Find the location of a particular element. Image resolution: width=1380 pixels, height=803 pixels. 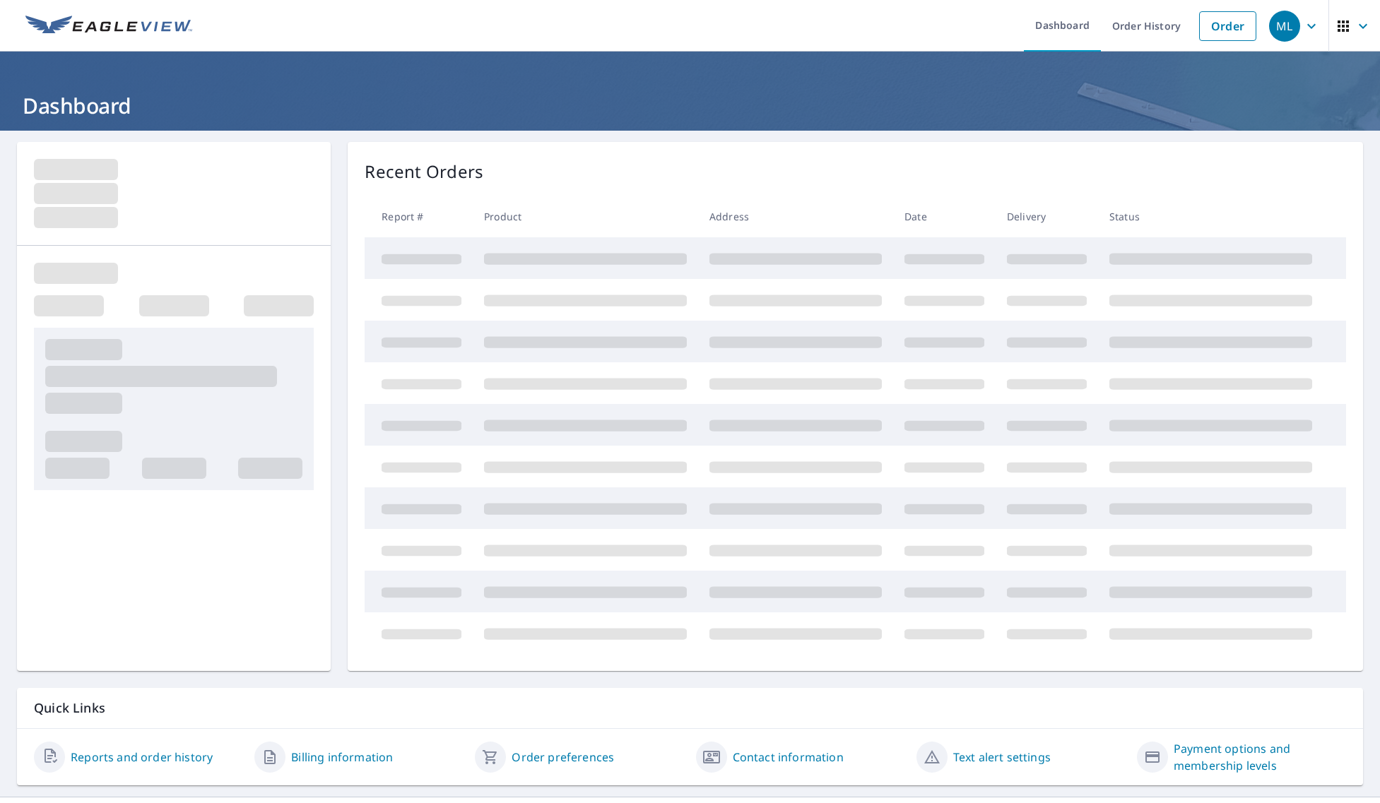

th: Address is located at coordinates (796, 216).